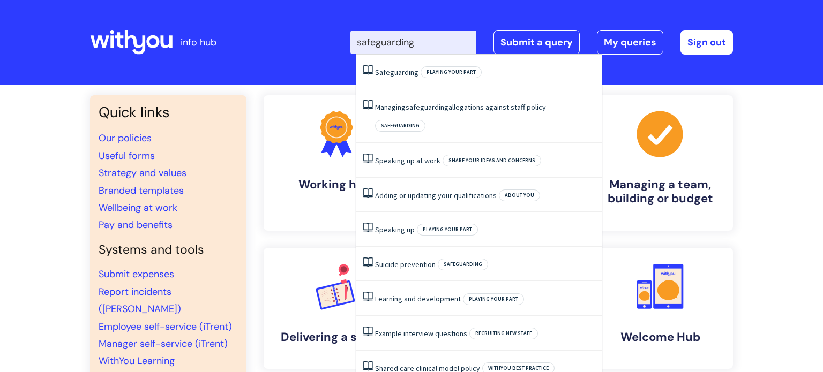 The width and height of the screenshot is (823, 372). What do you see at coordinates (336, 185) in the screenshot?
I see `h4: Working here` at bounding box center [336, 185].